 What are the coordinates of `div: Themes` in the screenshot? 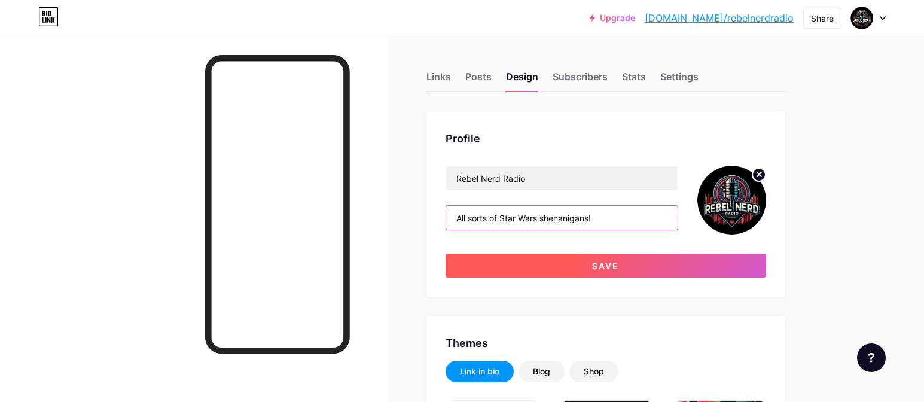 It's located at (606, 343).